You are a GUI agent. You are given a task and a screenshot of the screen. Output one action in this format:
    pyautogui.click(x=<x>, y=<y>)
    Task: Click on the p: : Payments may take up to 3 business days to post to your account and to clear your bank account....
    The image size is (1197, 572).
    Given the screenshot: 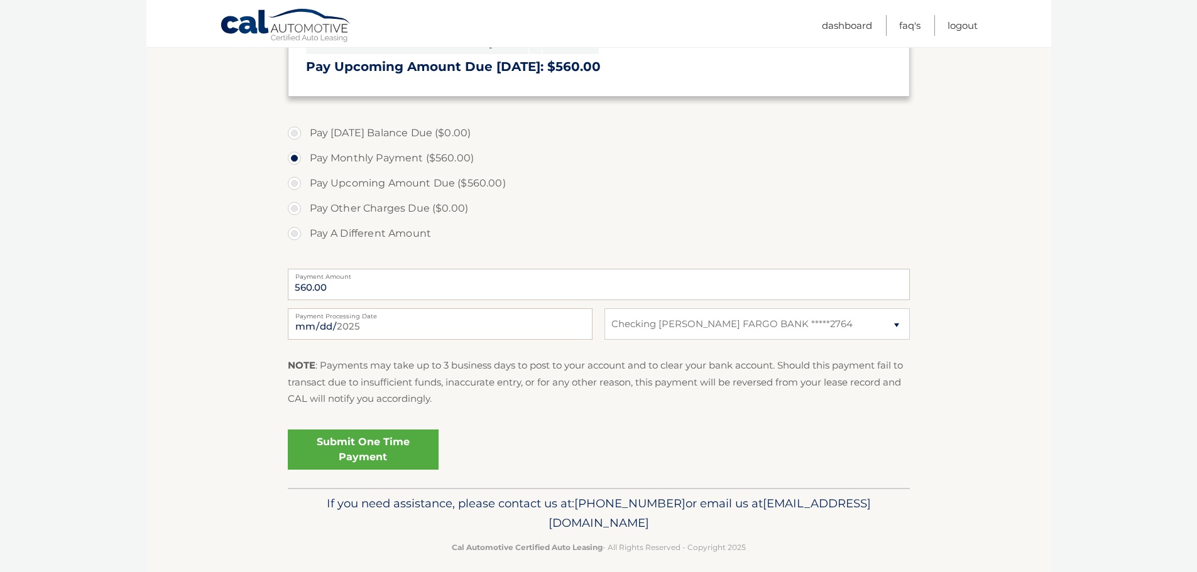 What is the action you would take?
    pyautogui.click(x=599, y=382)
    